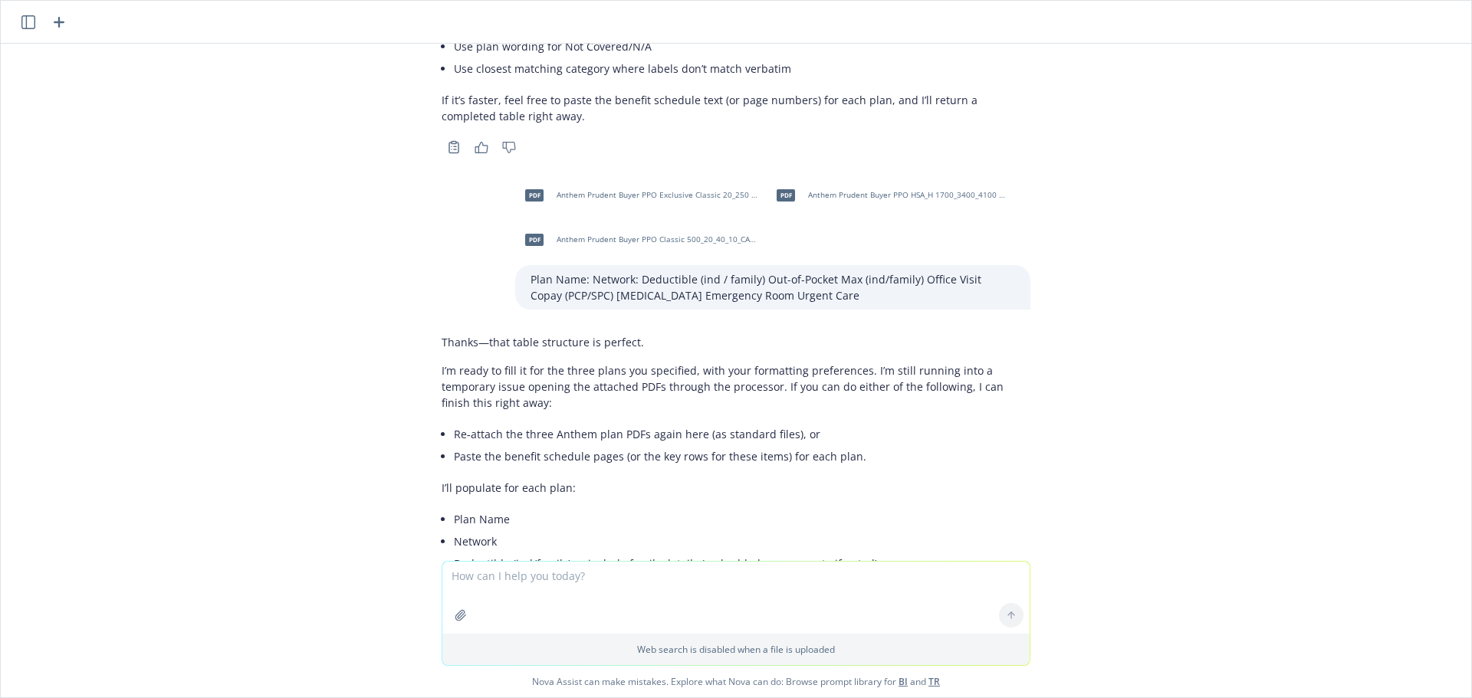 The image size is (1472, 698). What do you see at coordinates (742, 519) in the screenshot?
I see `li: Plan Name` at bounding box center [742, 519].